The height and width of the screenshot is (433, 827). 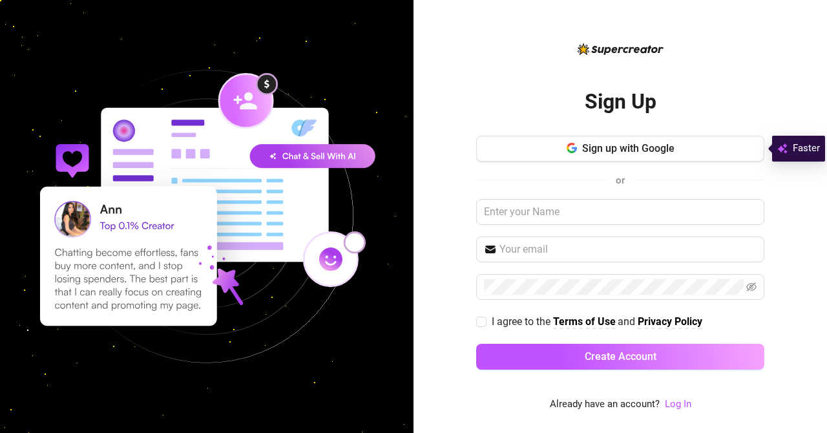 What do you see at coordinates (584, 321) in the screenshot?
I see `strong: Terms of Use` at bounding box center [584, 321].